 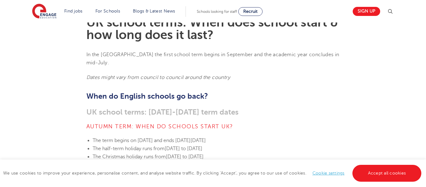 I want to click on h2: When do English schools go back?, so click(x=213, y=96).